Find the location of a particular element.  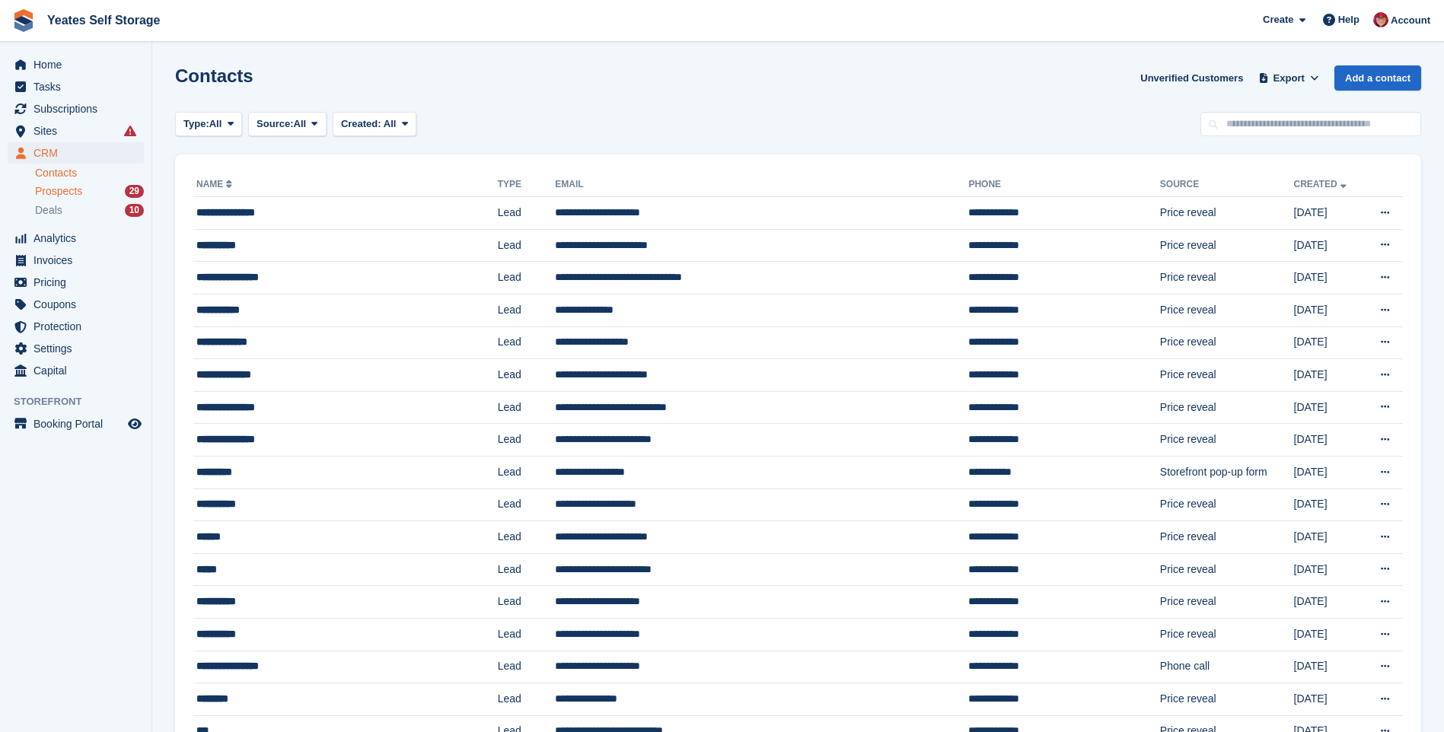

a: Add a contact is located at coordinates (1378, 78).